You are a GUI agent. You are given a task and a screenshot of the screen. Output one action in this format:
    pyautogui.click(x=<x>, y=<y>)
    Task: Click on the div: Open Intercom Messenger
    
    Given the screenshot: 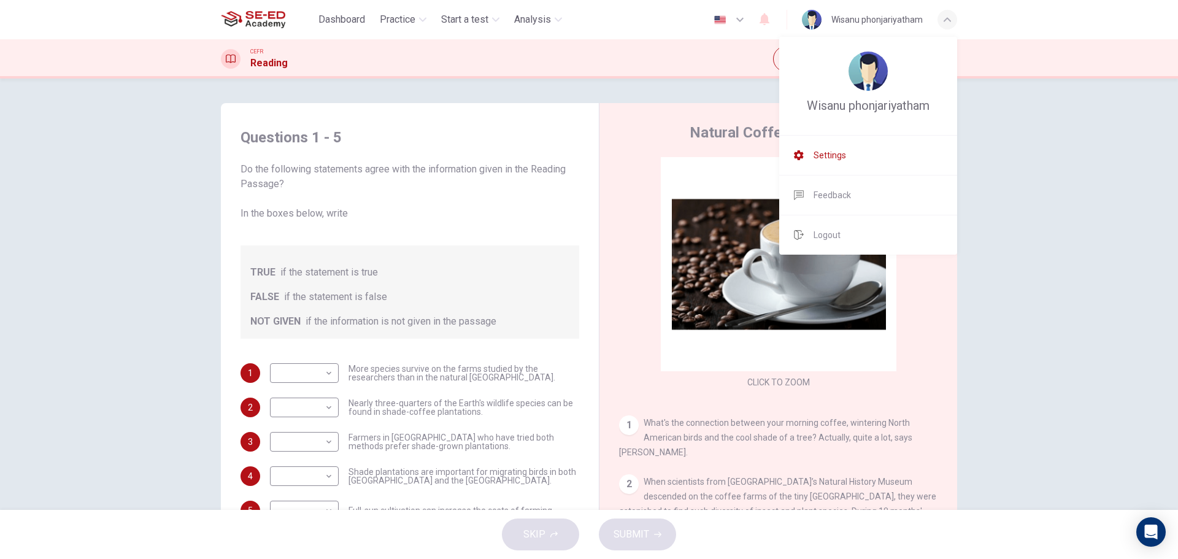 What is the action you would take?
    pyautogui.click(x=1151, y=532)
    